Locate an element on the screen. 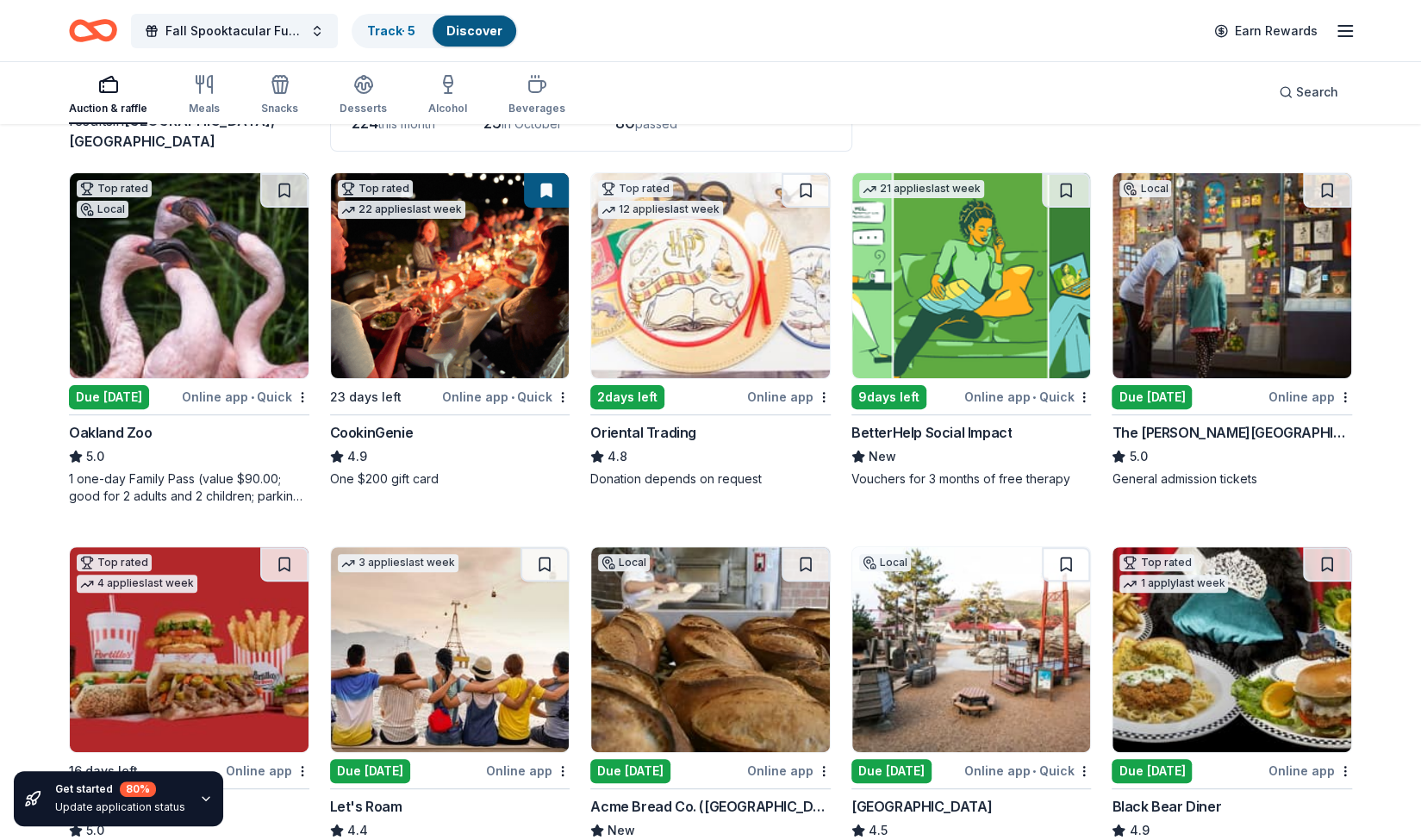  img: Image for The Walt Disney Museum is located at coordinates (1232, 275).